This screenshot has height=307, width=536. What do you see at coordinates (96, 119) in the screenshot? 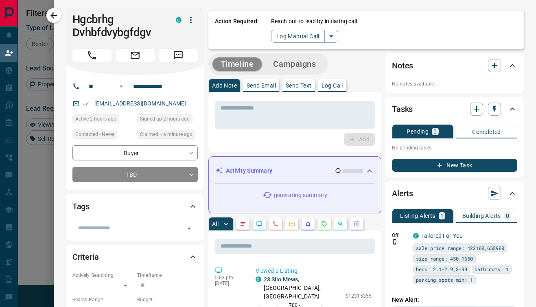
I see `span: Active 2 hours ago` at bounding box center [96, 119].